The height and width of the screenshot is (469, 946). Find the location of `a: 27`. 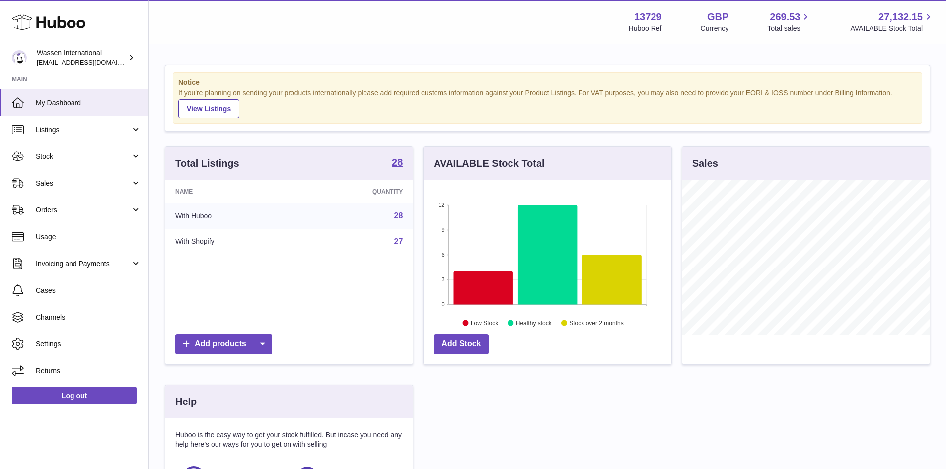

a: 27 is located at coordinates (399, 241).